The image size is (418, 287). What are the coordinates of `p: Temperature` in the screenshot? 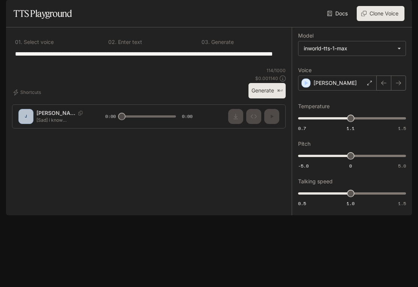 It's located at (314, 106).